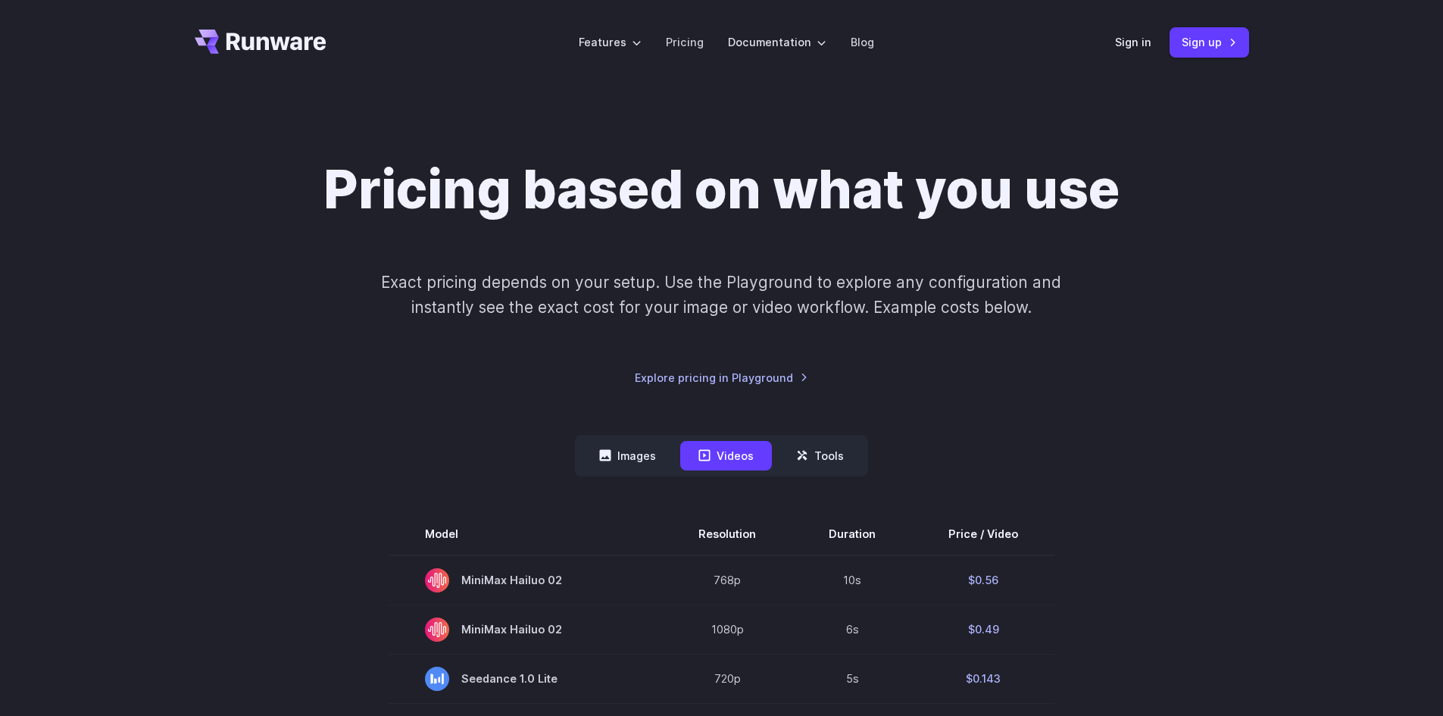  Describe the element at coordinates (727, 580) in the screenshot. I see `td: 768p` at that location.